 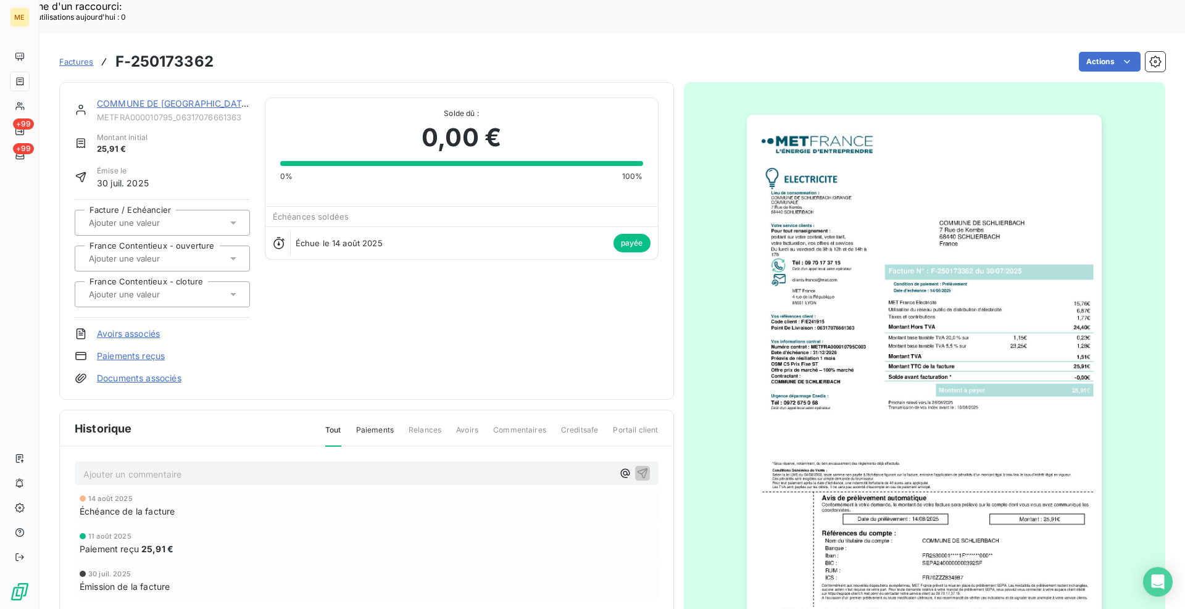 I want to click on span: Solde dû :, so click(x=462, y=114).